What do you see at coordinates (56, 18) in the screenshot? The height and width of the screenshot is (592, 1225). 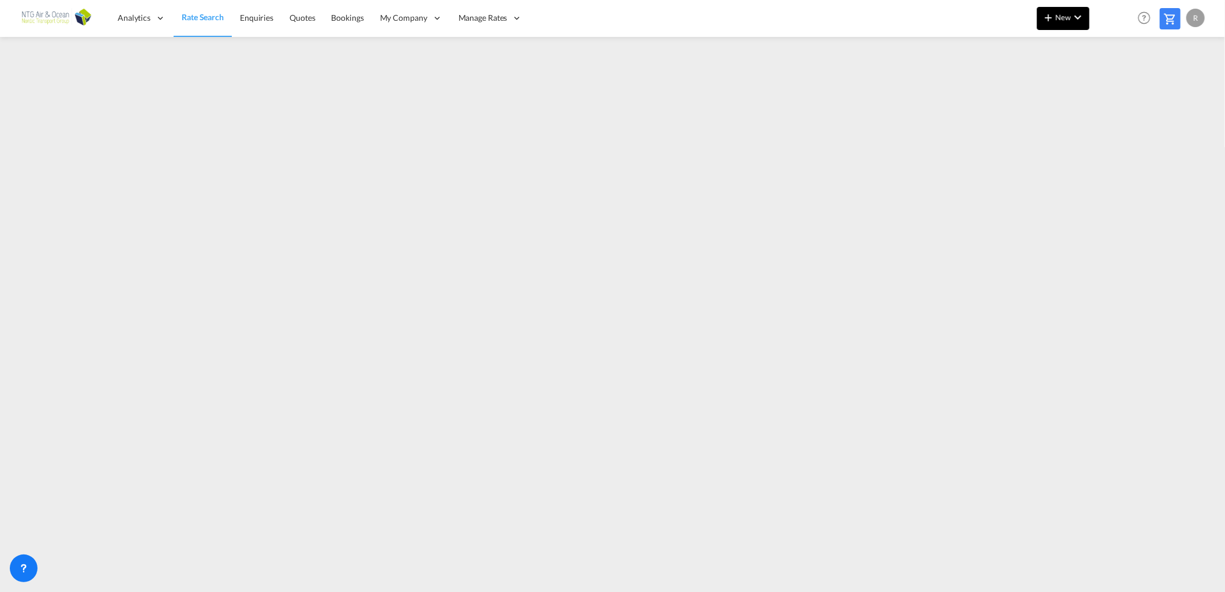 I see `img: 3755d540b01311ec8f4e635e801fad27.png` at bounding box center [56, 18].